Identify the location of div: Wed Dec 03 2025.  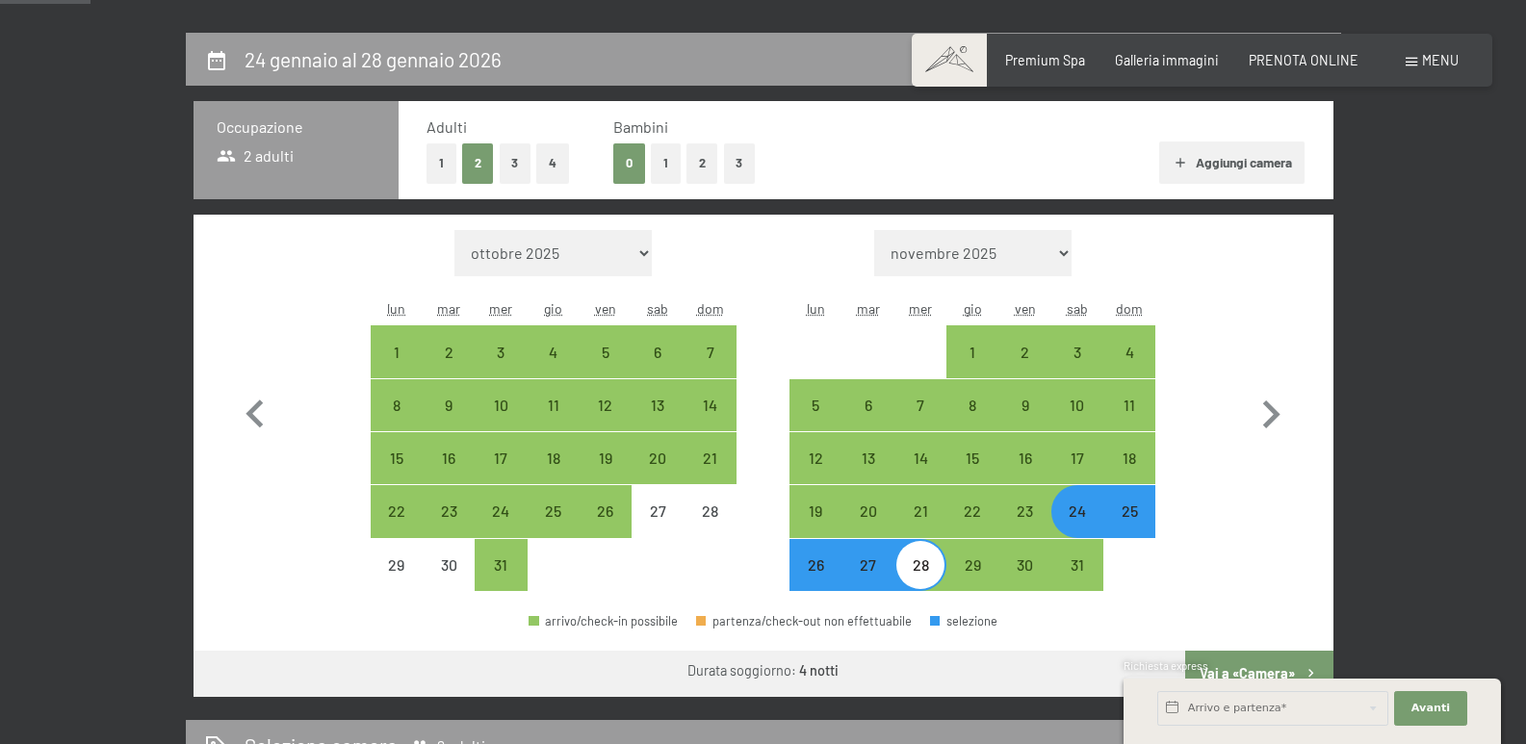
(501, 351).